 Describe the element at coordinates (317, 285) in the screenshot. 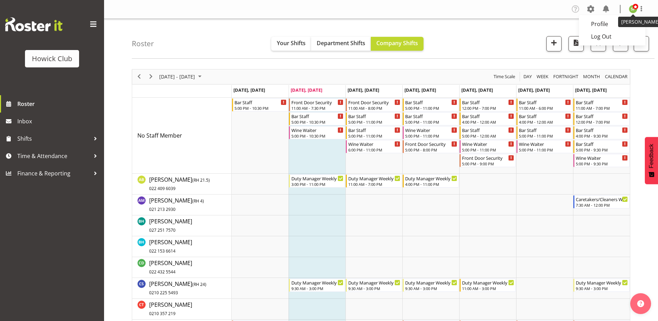

I see `div: Carly Sneller"s event - Duty Manager Weekly Begin From Tuesday, August 26, 2025 at 9:30:00 AM GMT...` at that location.